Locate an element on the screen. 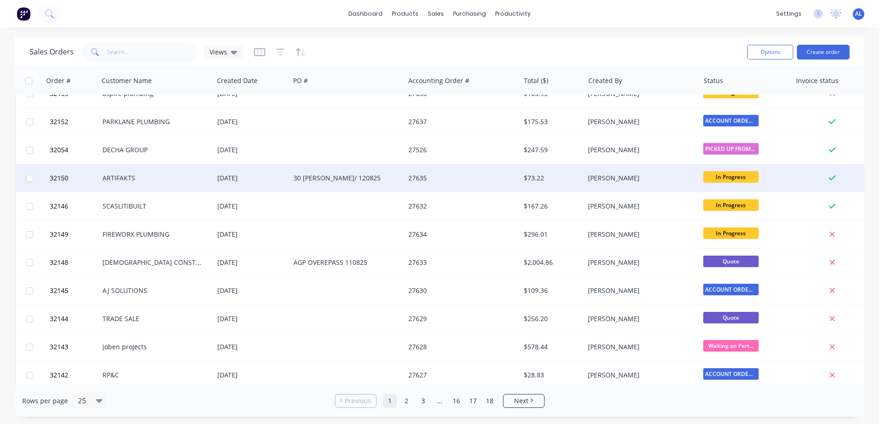 The image size is (886, 424). div: 27632 is located at coordinates (460, 206).